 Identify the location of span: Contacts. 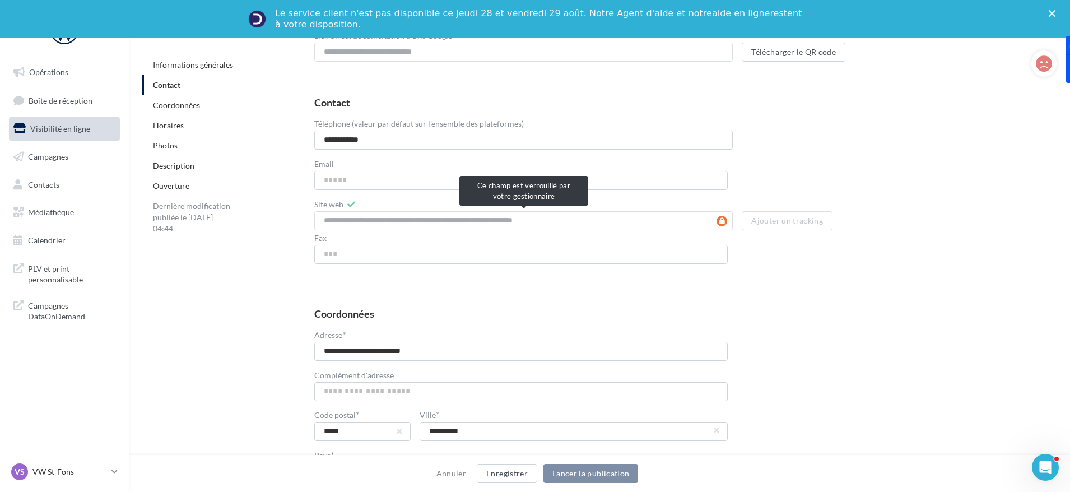
(44, 184).